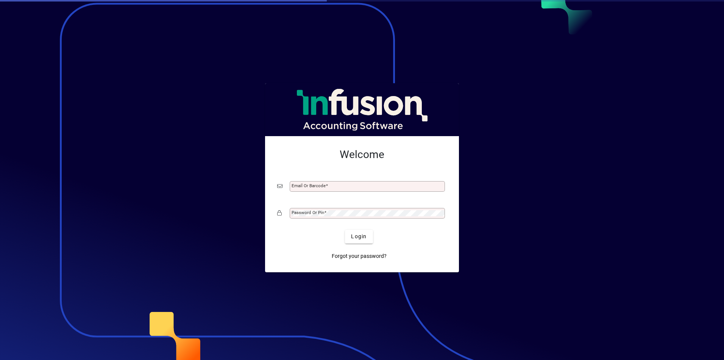 This screenshot has height=360, width=724. What do you see at coordinates (359, 237) in the screenshot?
I see `button: Login` at bounding box center [359, 237].